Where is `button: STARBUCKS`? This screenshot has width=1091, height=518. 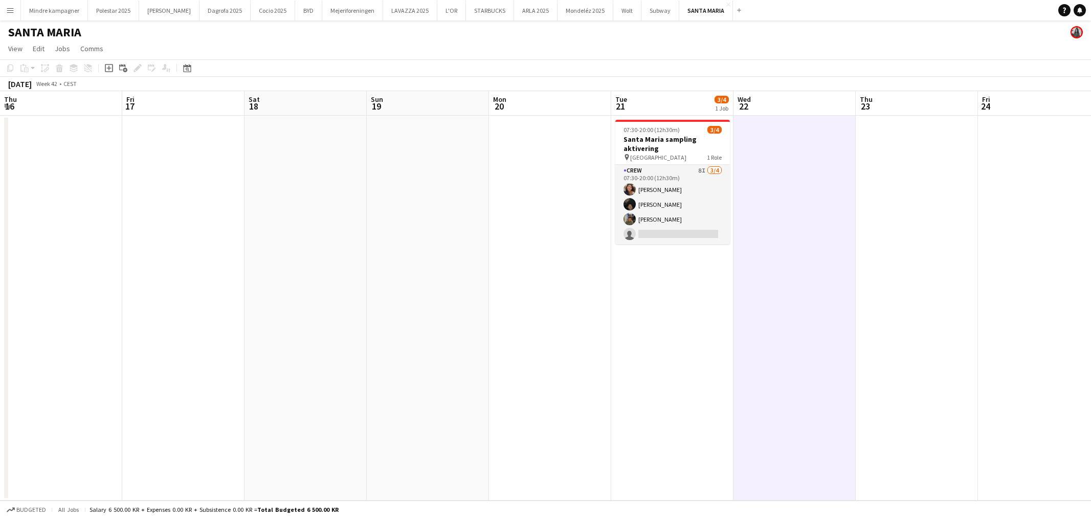
button: STARBUCKS is located at coordinates (490, 10).